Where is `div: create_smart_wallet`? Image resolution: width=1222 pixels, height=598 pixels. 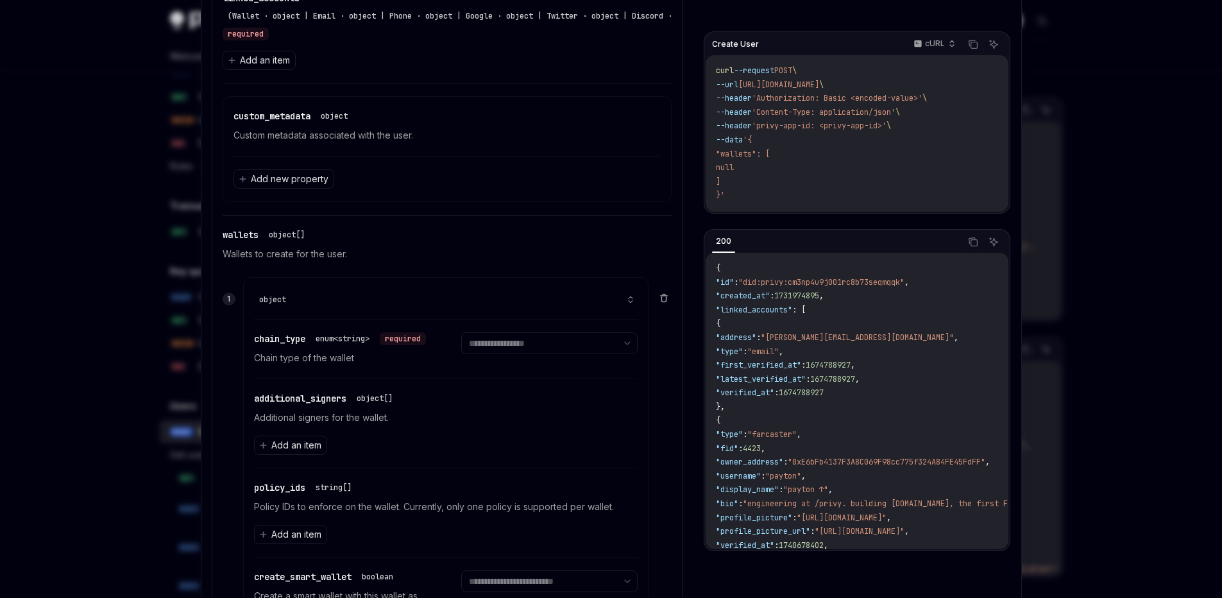 div: create_smart_wallet is located at coordinates (326, 577).